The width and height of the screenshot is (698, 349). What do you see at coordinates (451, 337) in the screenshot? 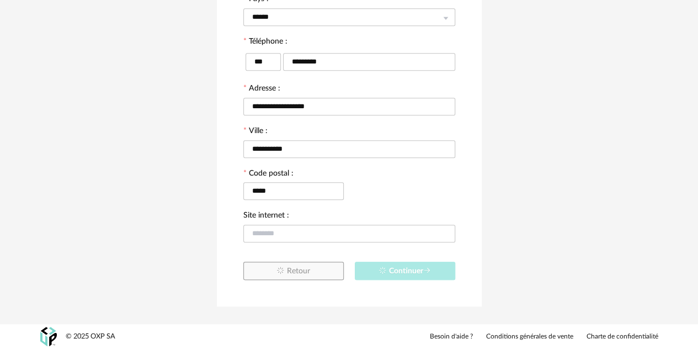
I see `a: Besoin d'aide ?` at bounding box center [451, 337].